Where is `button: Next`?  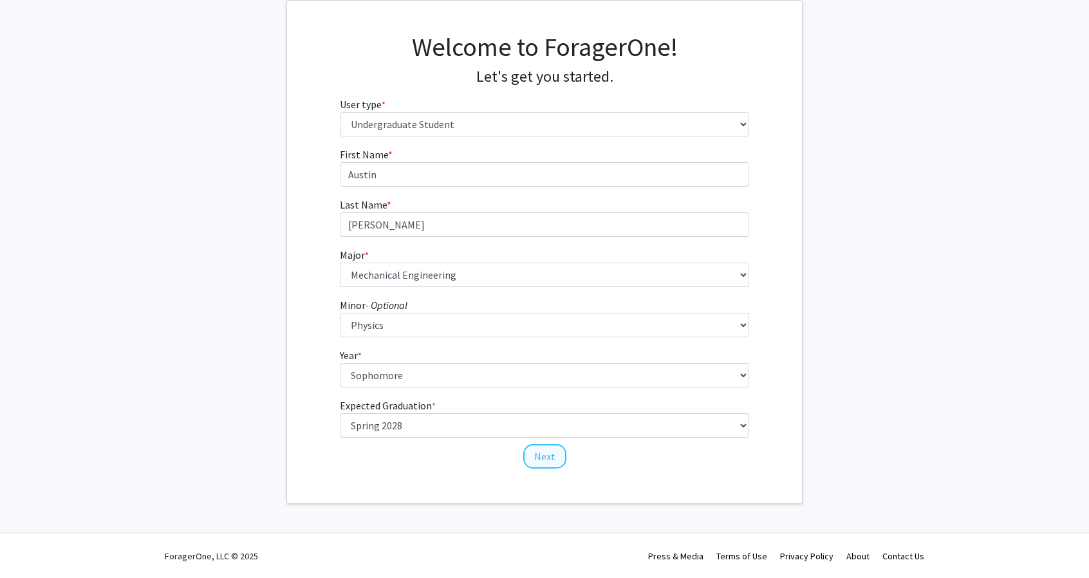
button: Next is located at coordinates (545, 456).